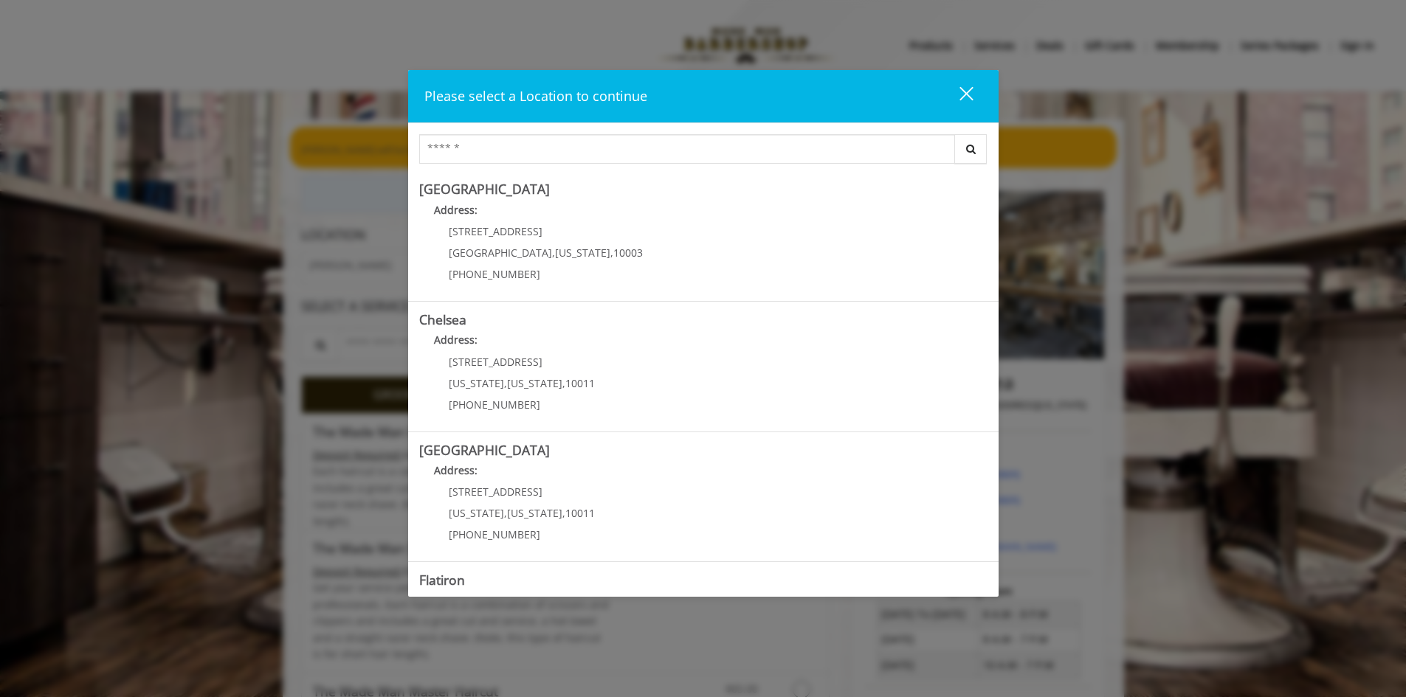 The image size is (1406, 697). I want to click on button: close dialog, so click(957, 96).